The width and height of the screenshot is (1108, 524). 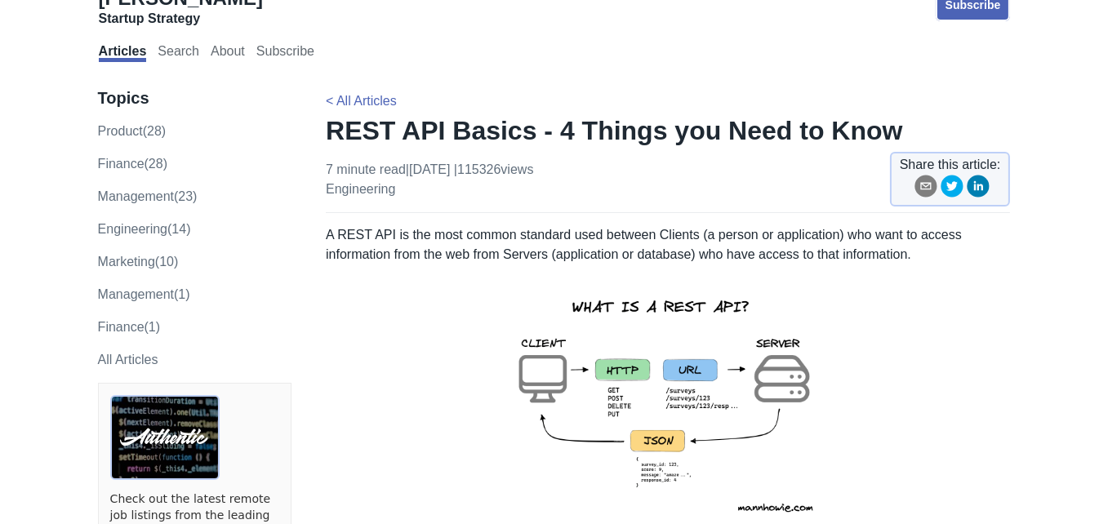 What do you see at coordinates (228, 53) in the screenshot?
I see `a: About` at bounding box center [228, 53].